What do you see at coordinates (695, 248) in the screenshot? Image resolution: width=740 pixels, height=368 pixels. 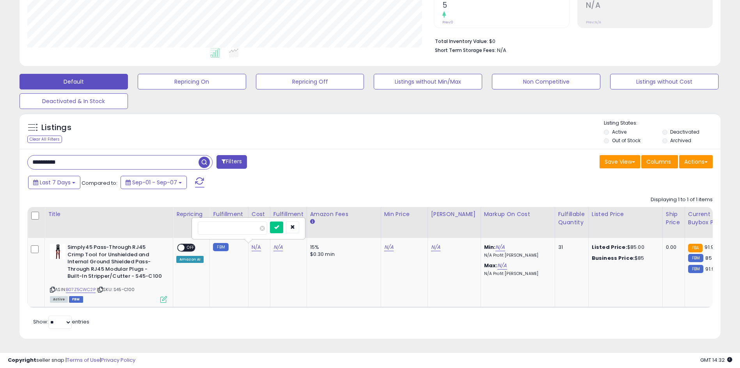 I see `small: FBA` at bounding box center [695, 248].